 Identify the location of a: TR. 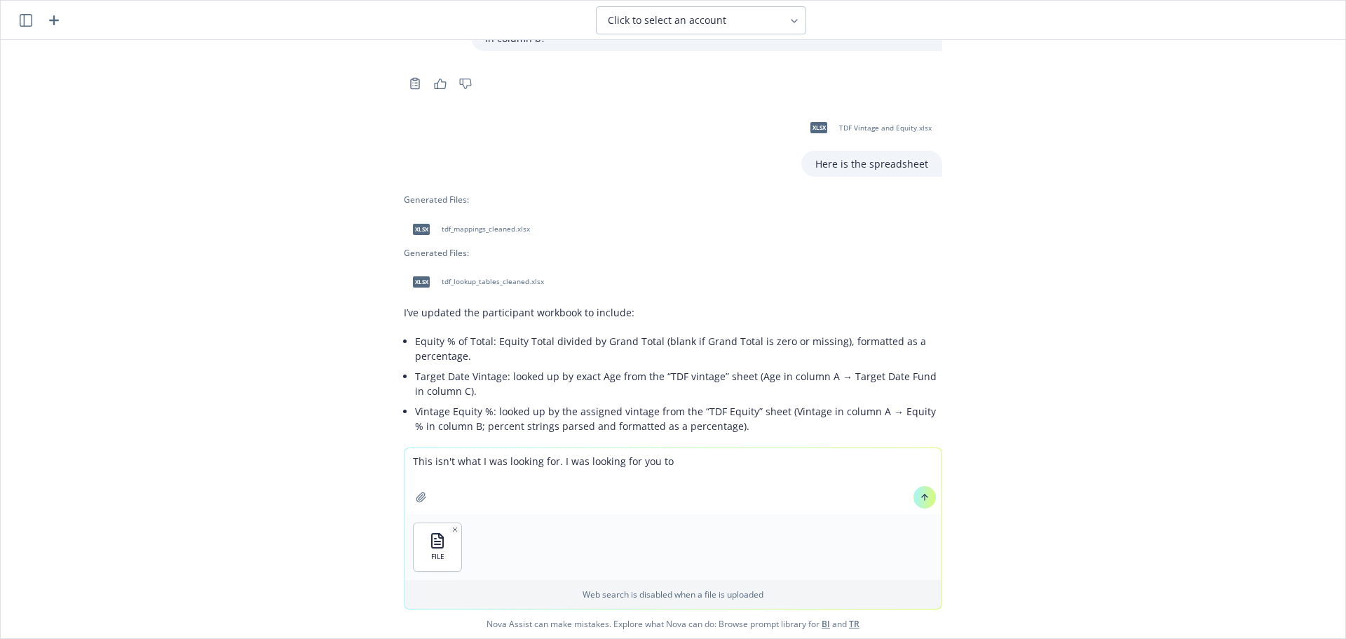
(854, 623).